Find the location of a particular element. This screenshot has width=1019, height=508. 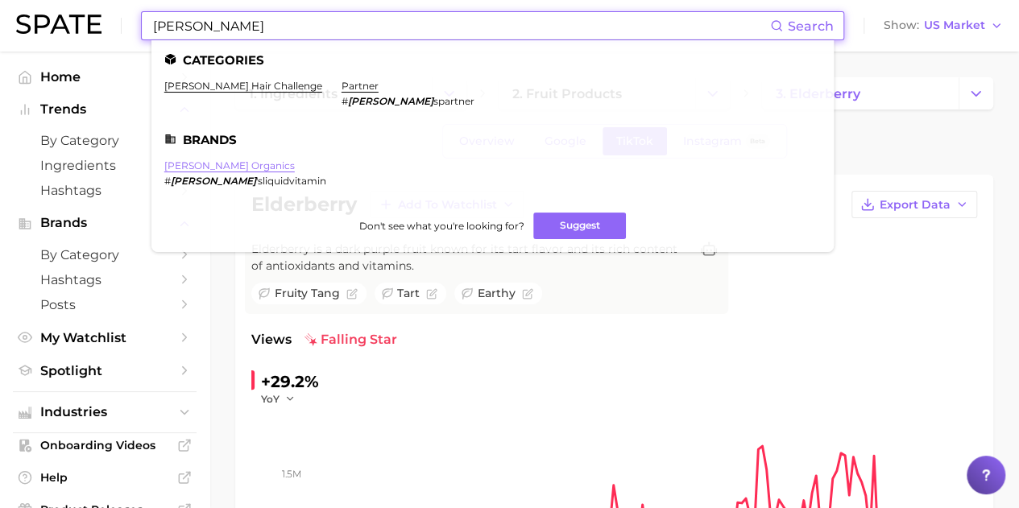

a: Home is located at coordinates (105, 77).